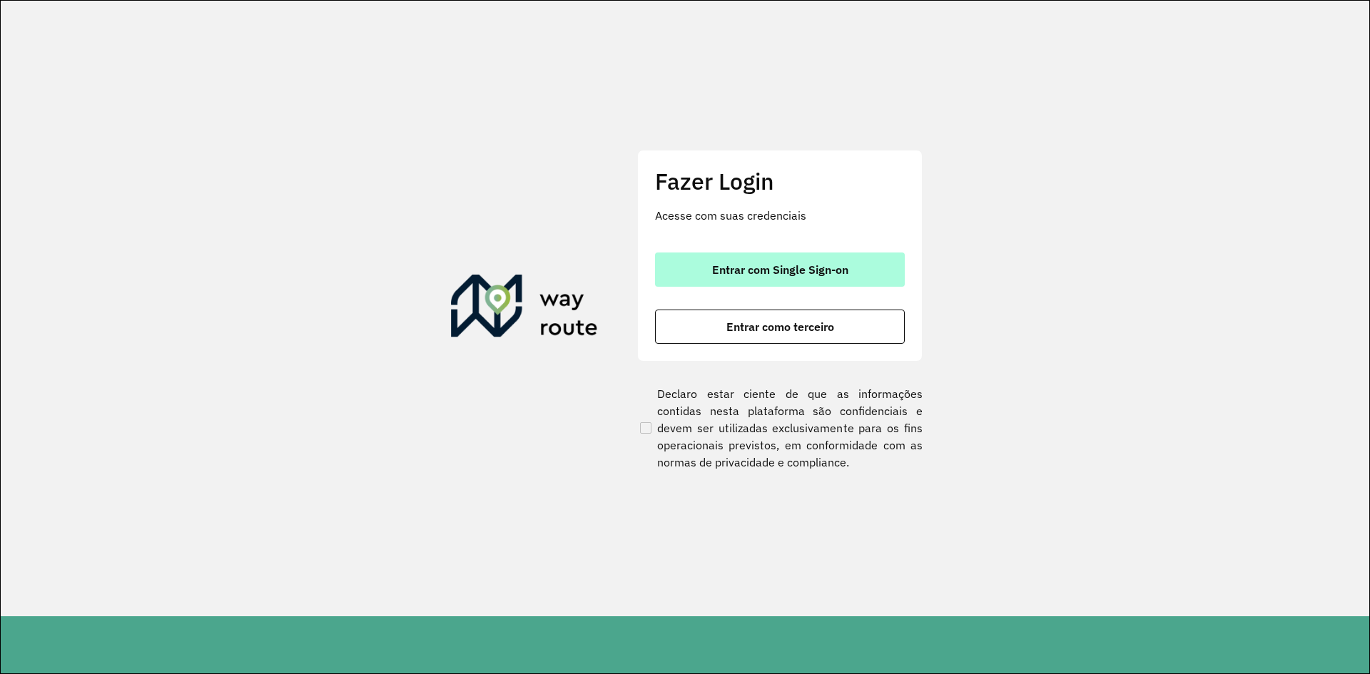 This screenshot has width=1370, height=674. Describe the element at coordinates (780, 270) in the screenshot. I see `span: Entrar com Single Sign-on` at that location.